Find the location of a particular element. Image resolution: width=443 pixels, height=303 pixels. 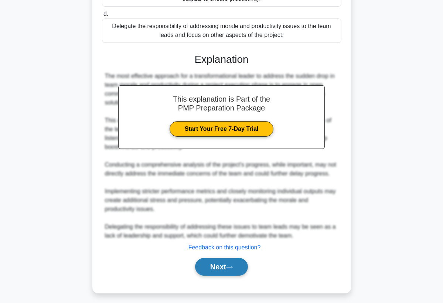

div: The most effective approach for a transformational leader to address the sudden drop in team mora... is located at coordinates (222, 156).